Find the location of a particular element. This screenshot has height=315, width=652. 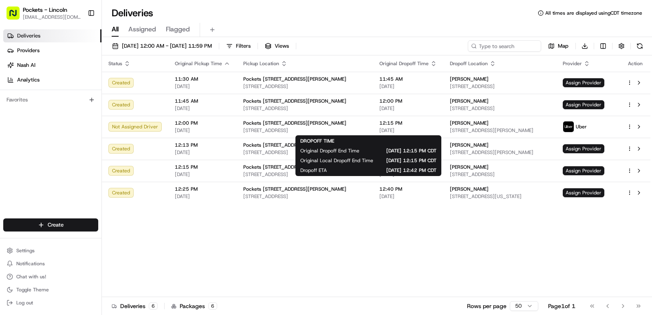

span: Dropoff ETA is located at coordinates (313, 170).